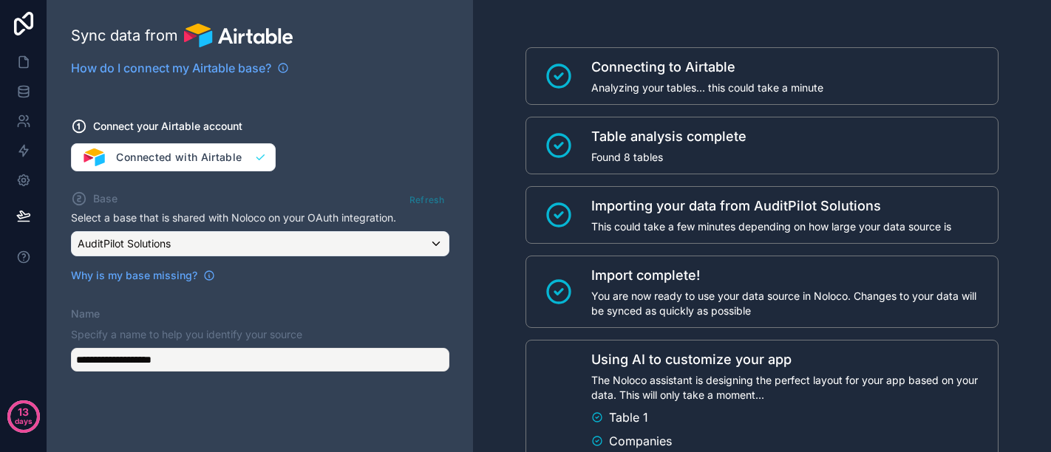 This screenshot has width=1051, height=452. Describe the element at coordinates (238, 35) in the screenshot. I see `img: Airtable logo` at that location.